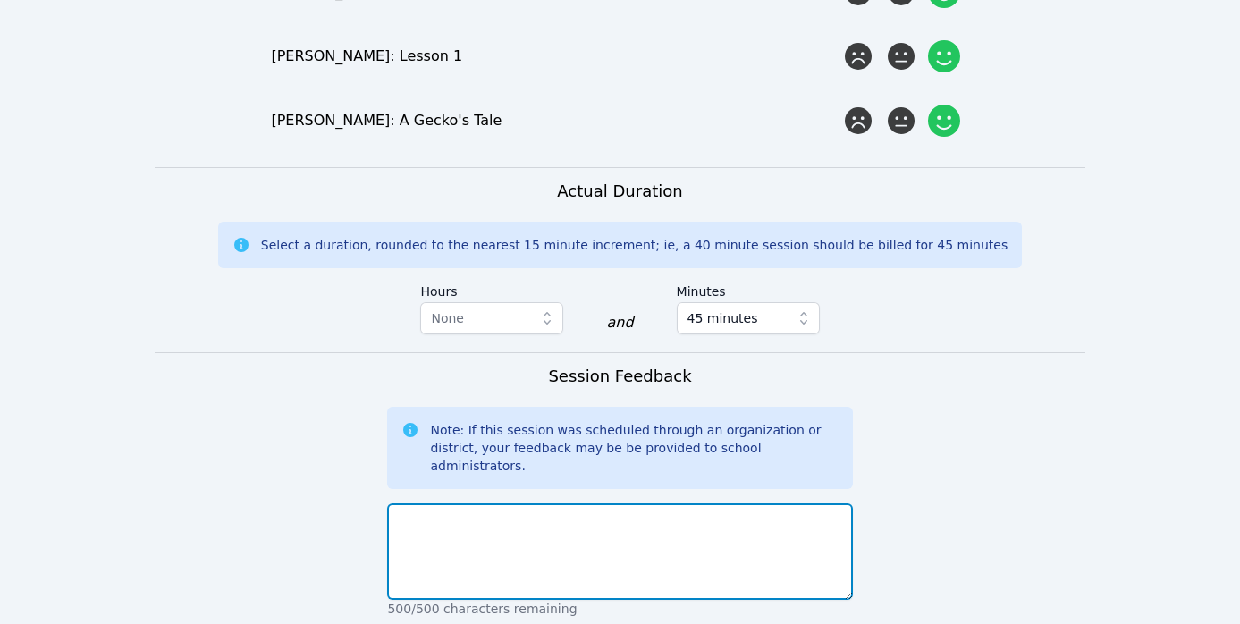 This screenshot has width=1240, height=624. I want to click on p: 500/500 characters remaining, so click(620, 609).